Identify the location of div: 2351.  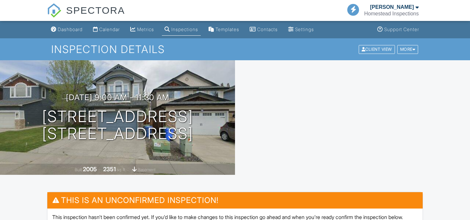
(109, 169).